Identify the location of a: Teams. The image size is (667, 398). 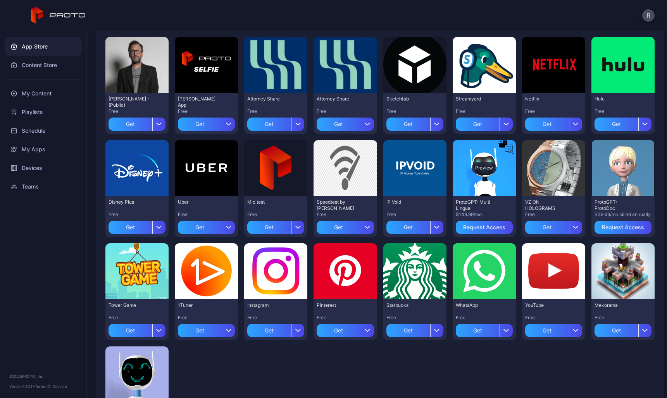
(43, 186).